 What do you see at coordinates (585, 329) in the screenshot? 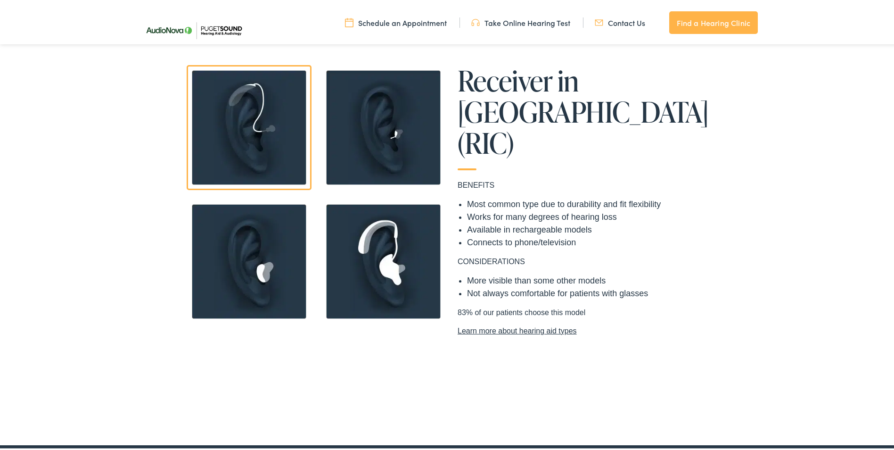
I see `a: Learn more about hearing aid types` at bounding box center [585, 329].